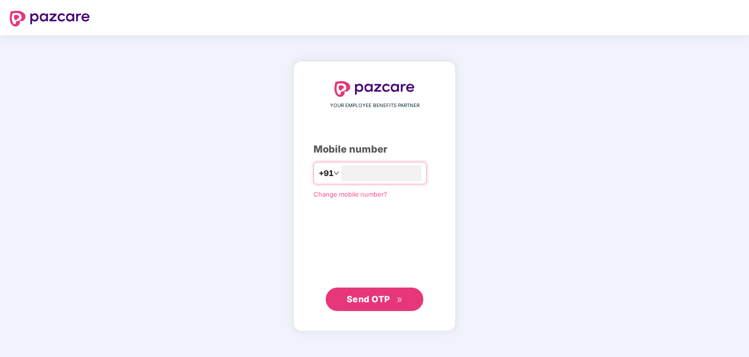 This screenshot has height=357, width=749. Describe the element at coordinates (368, 298) in the screenshot. I see `span: Send OTP` at that location.